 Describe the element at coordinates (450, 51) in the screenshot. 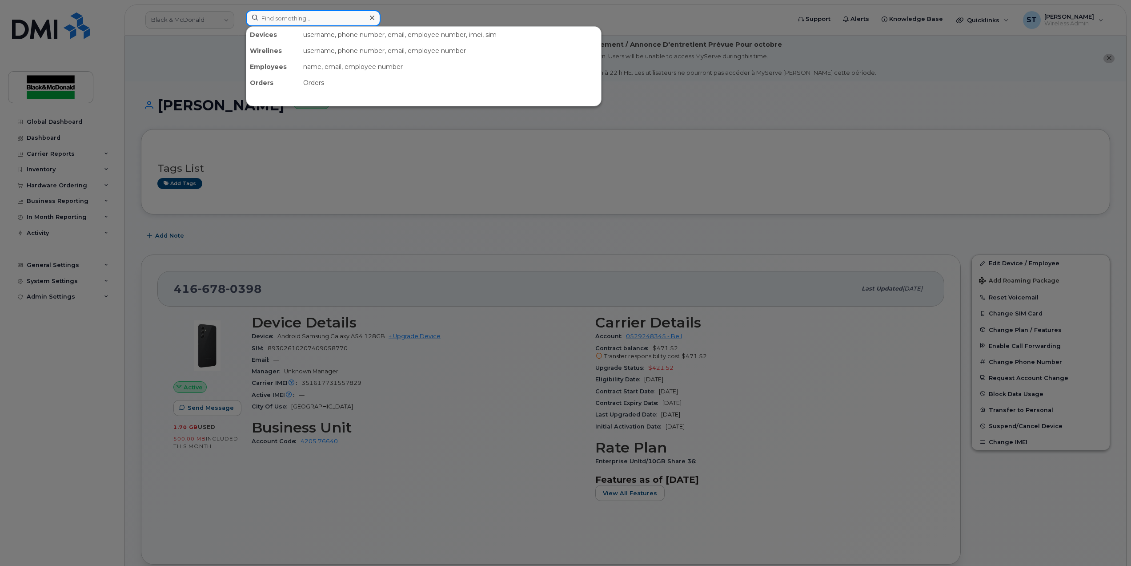

I see `div: username, phone number, email, employee number` at that location.